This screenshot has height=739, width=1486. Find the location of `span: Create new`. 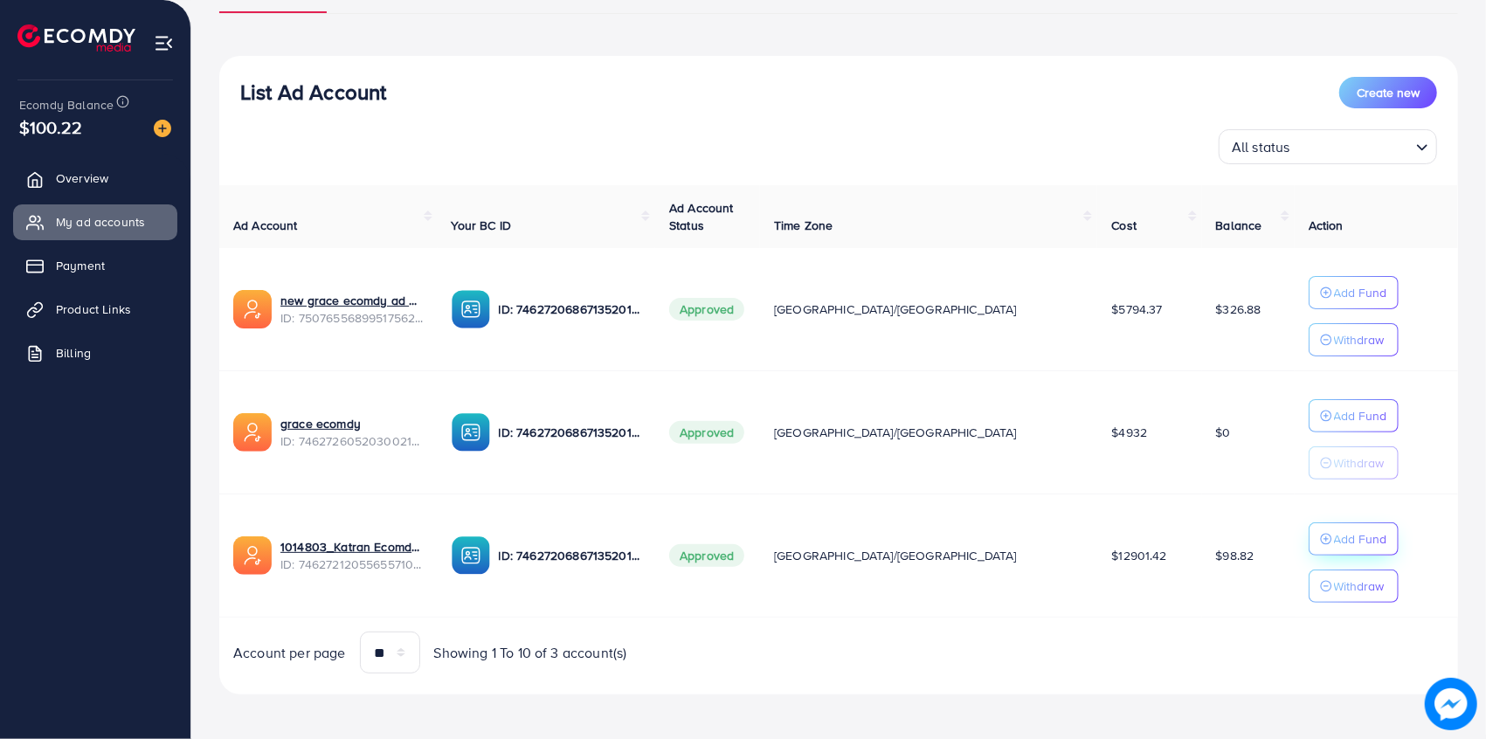

span: Create new is located at coordinates (1388, 93).